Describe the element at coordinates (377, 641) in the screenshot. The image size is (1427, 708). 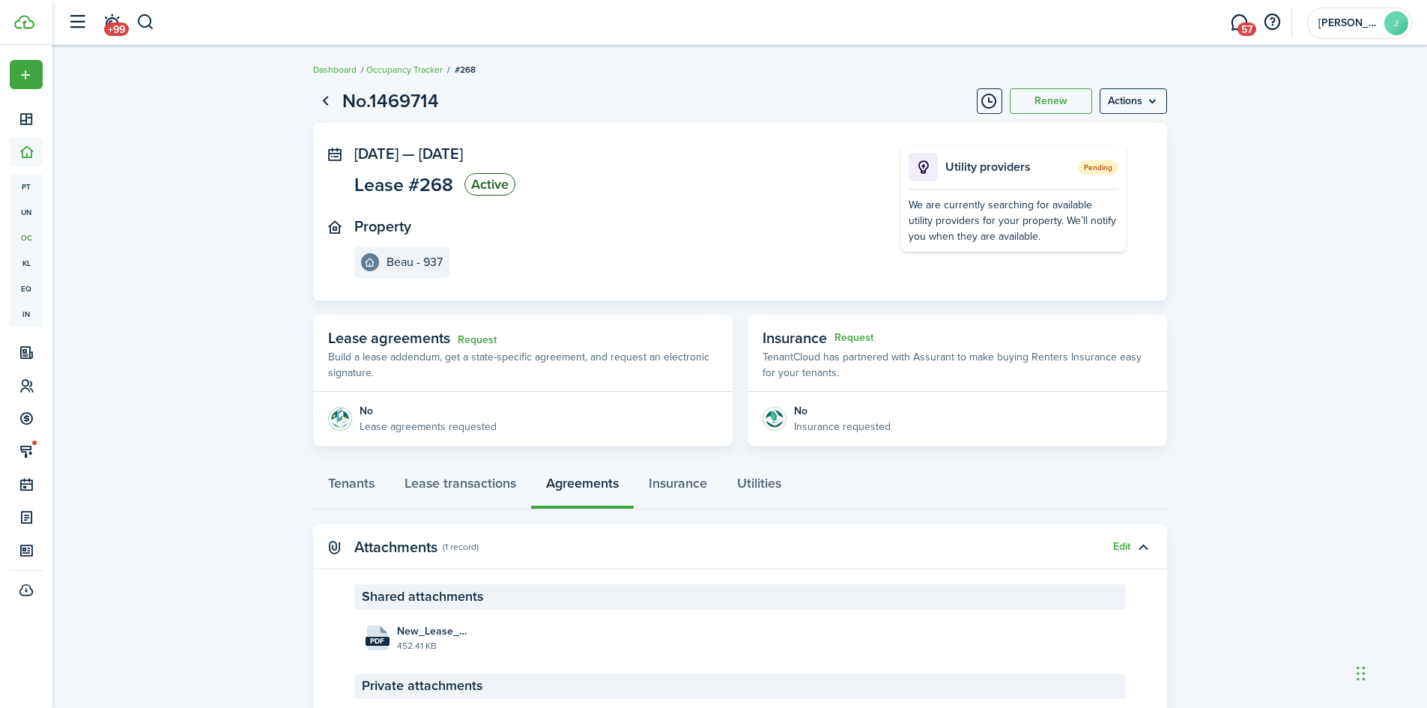
I see `file-extension: pdf` at that location.